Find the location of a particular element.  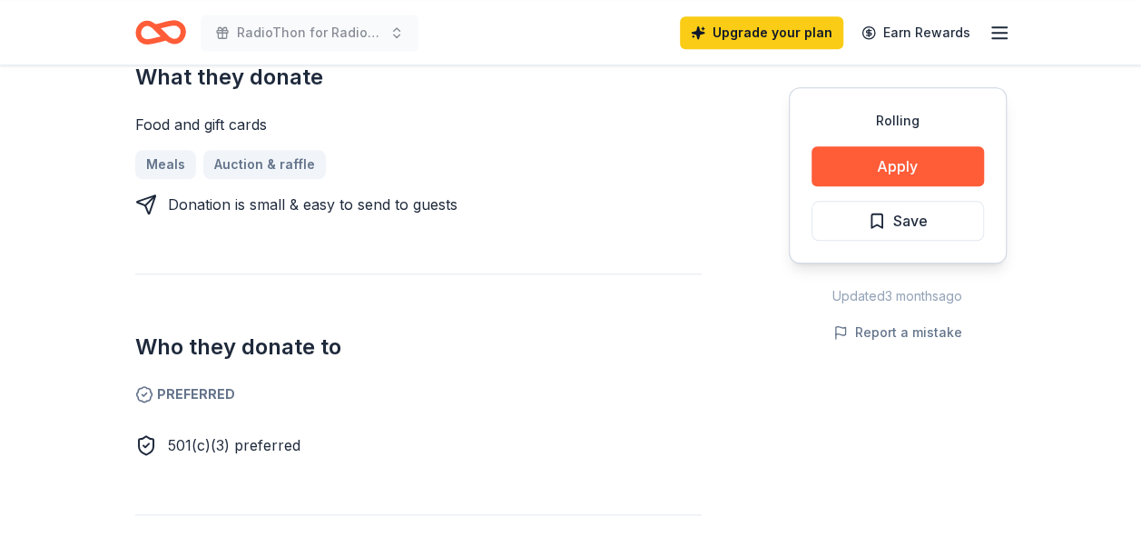

button: RadioThon for Radio Boise is located at coordinates (310, 33).